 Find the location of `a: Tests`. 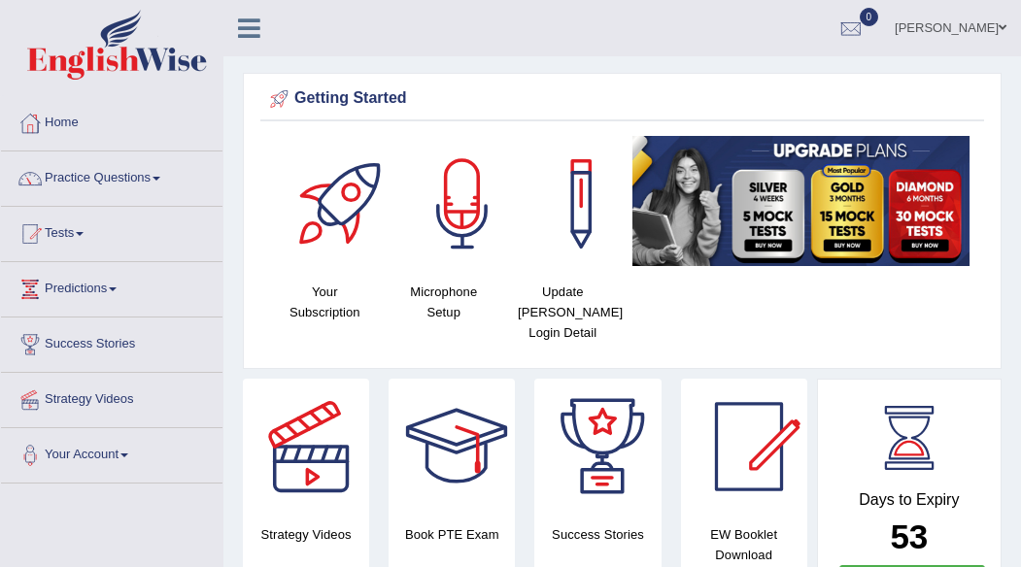

a: Tests is located at coordinates (112, 231).